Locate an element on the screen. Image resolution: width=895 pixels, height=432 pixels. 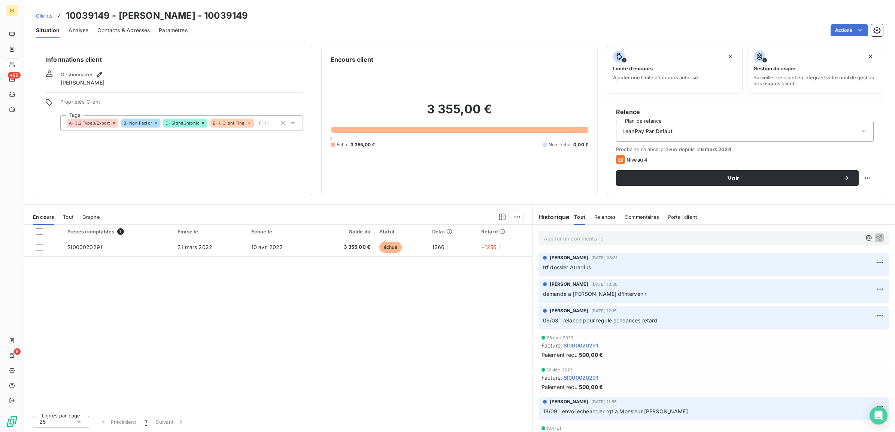
span: Non-échu is located at coordinates (559, 145).